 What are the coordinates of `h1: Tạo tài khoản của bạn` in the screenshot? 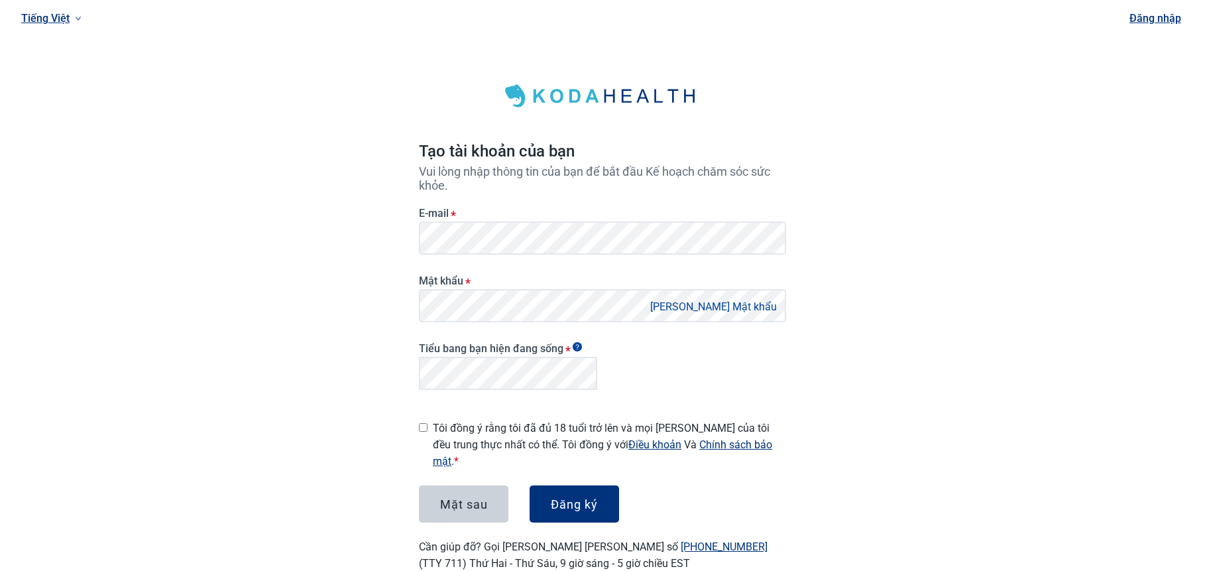 It's located at (602, 152).